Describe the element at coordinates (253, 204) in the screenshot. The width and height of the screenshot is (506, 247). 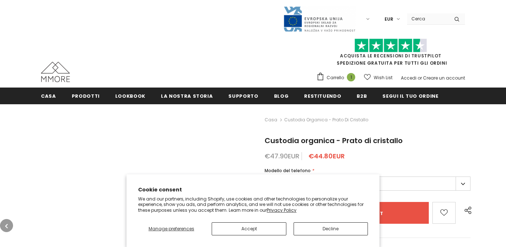
I see `p: We and our partners, including Shopify, use cookies and other technologies to personalize your ex...` at that location.